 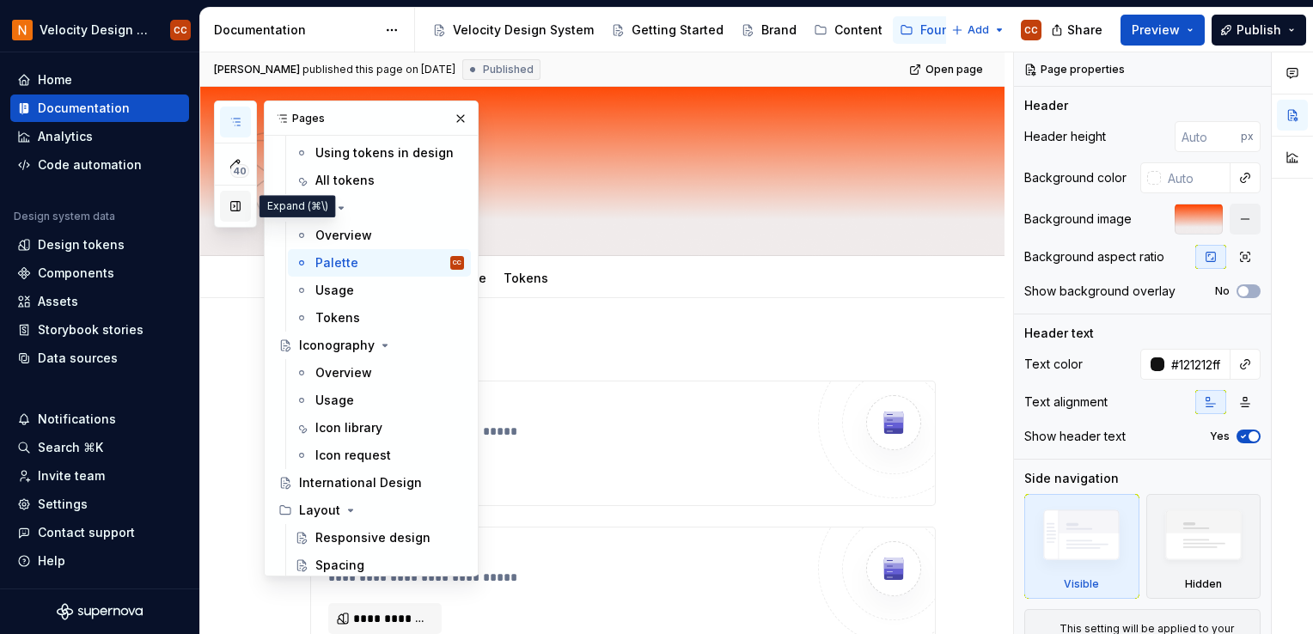 What do you see at coordinates (623, 350) in the screenshot?
I see `p: Color Palette` at bounding box center [623, 350].